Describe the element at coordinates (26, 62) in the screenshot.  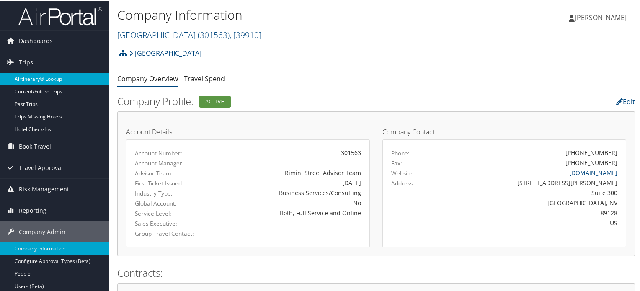
I see `span: Trips` at that location.